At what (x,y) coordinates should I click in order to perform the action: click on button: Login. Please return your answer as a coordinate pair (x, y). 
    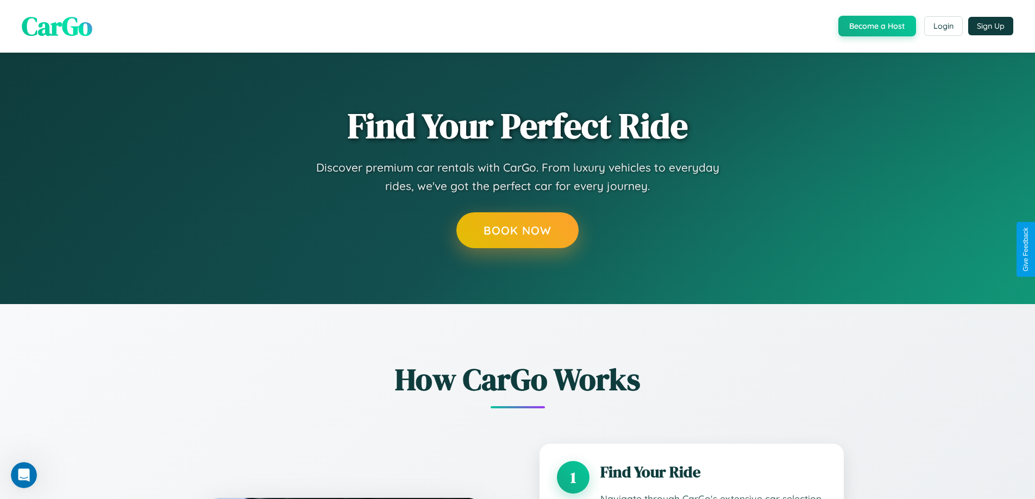
    Looking at the image, I should click on (943, 26).